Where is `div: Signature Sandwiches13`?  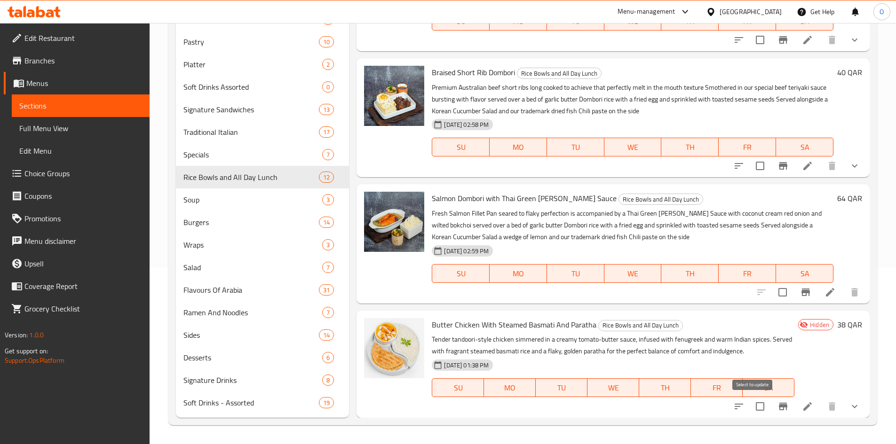 div: Signature Sandwiches13 is located at coordinates (262, 110).